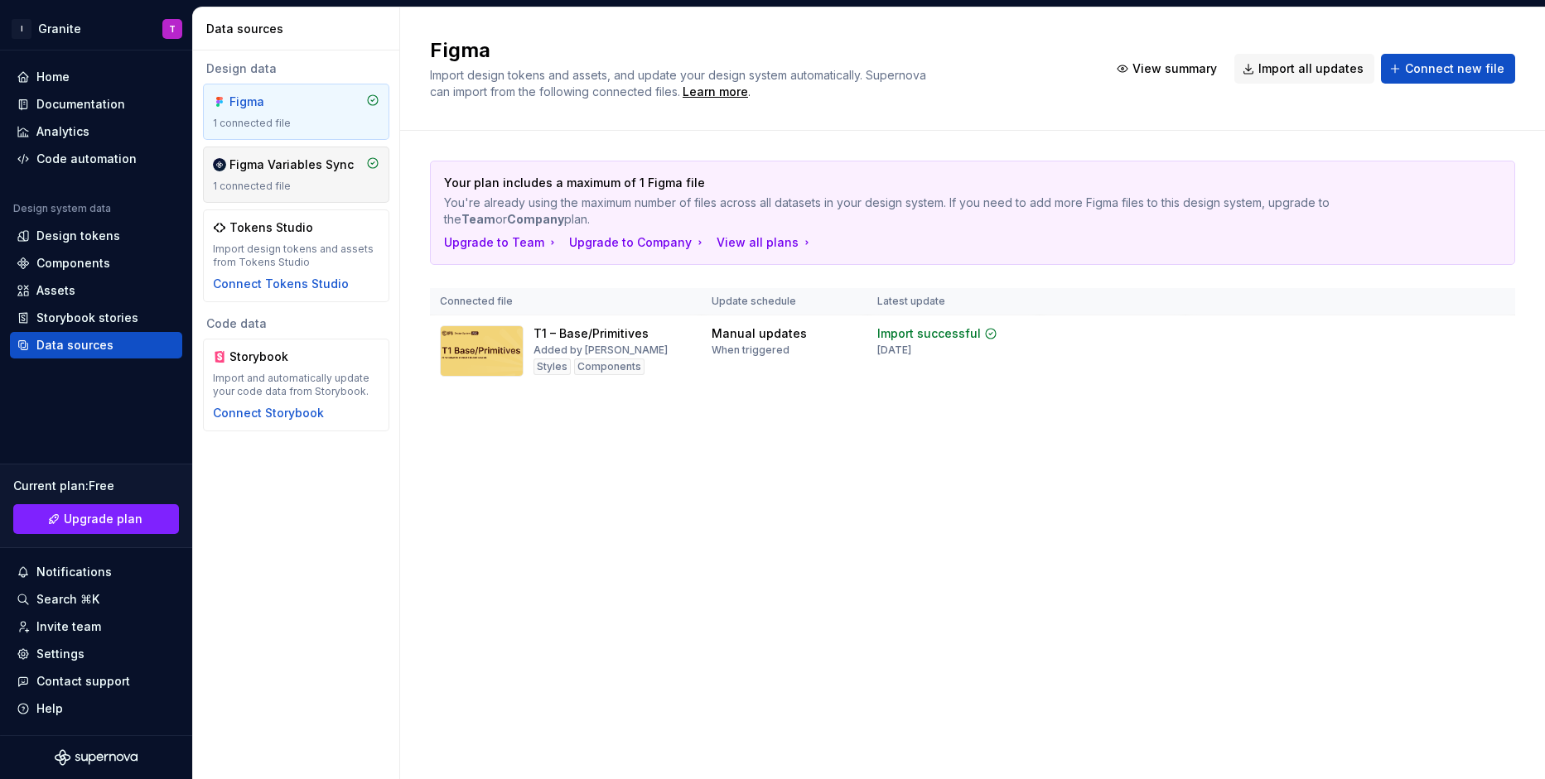 The height and width of the screenshot is (779, 1545). What do you see at coordinates (928, 334) in the screenshot?
I see `div: Import successful` at bounding box center [928, 334].